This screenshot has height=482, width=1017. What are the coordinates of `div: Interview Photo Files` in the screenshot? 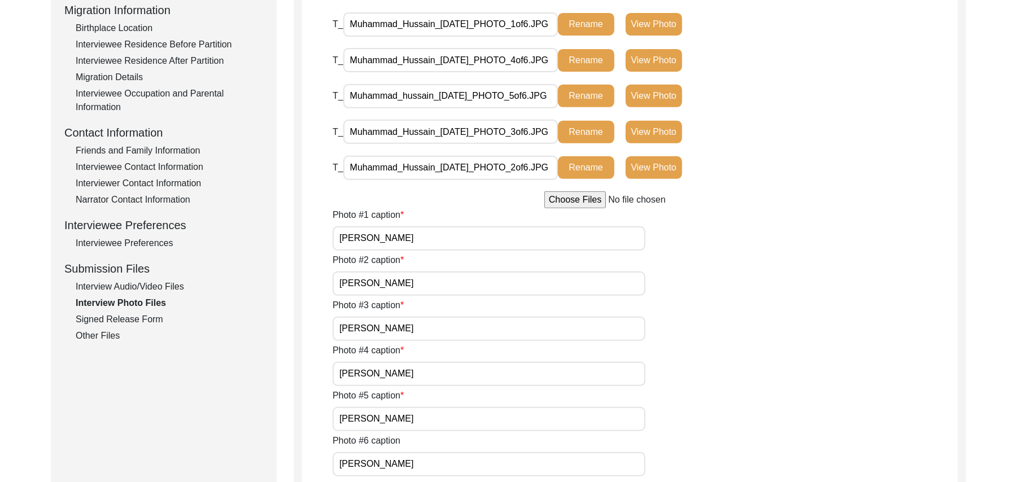 It's located at (169, 303).